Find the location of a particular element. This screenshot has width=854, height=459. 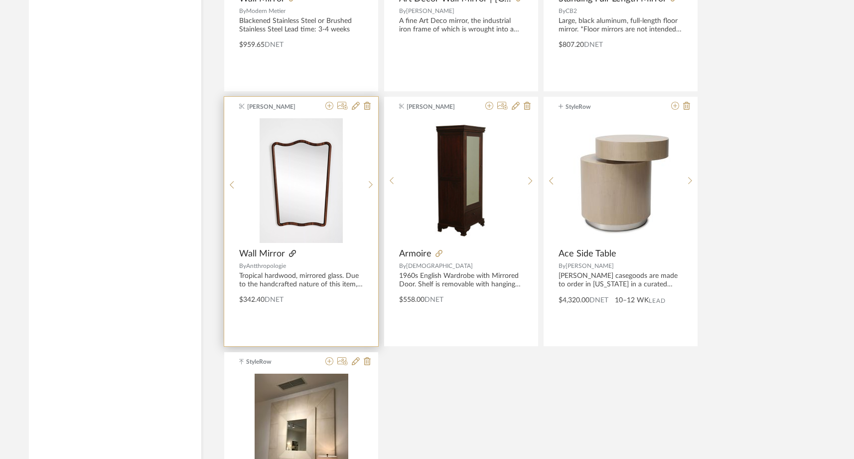

span: Wall Mirror is located at coordinates (262, 254).